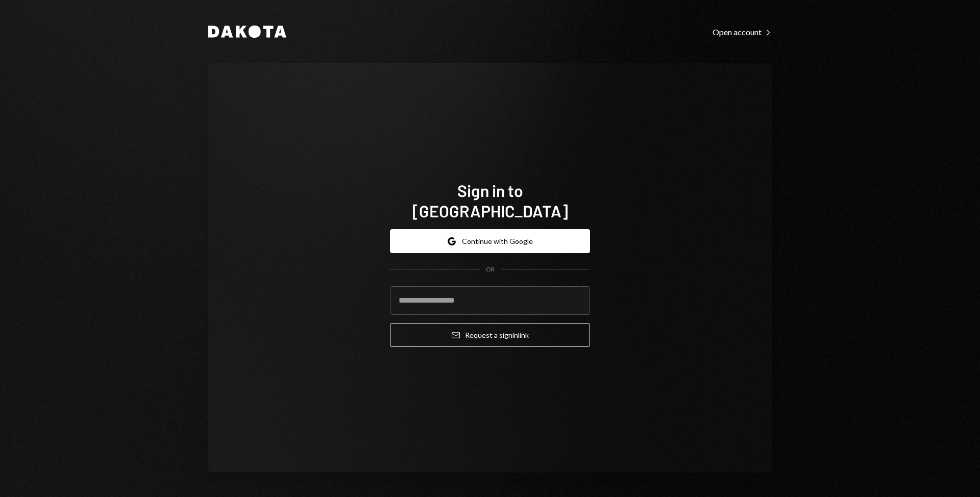 This screenshot has width=980, height=497. What do you see at coordinates (742, 32) in the screenshot?
I see `div: Open account` at bounding box center [742, 32].